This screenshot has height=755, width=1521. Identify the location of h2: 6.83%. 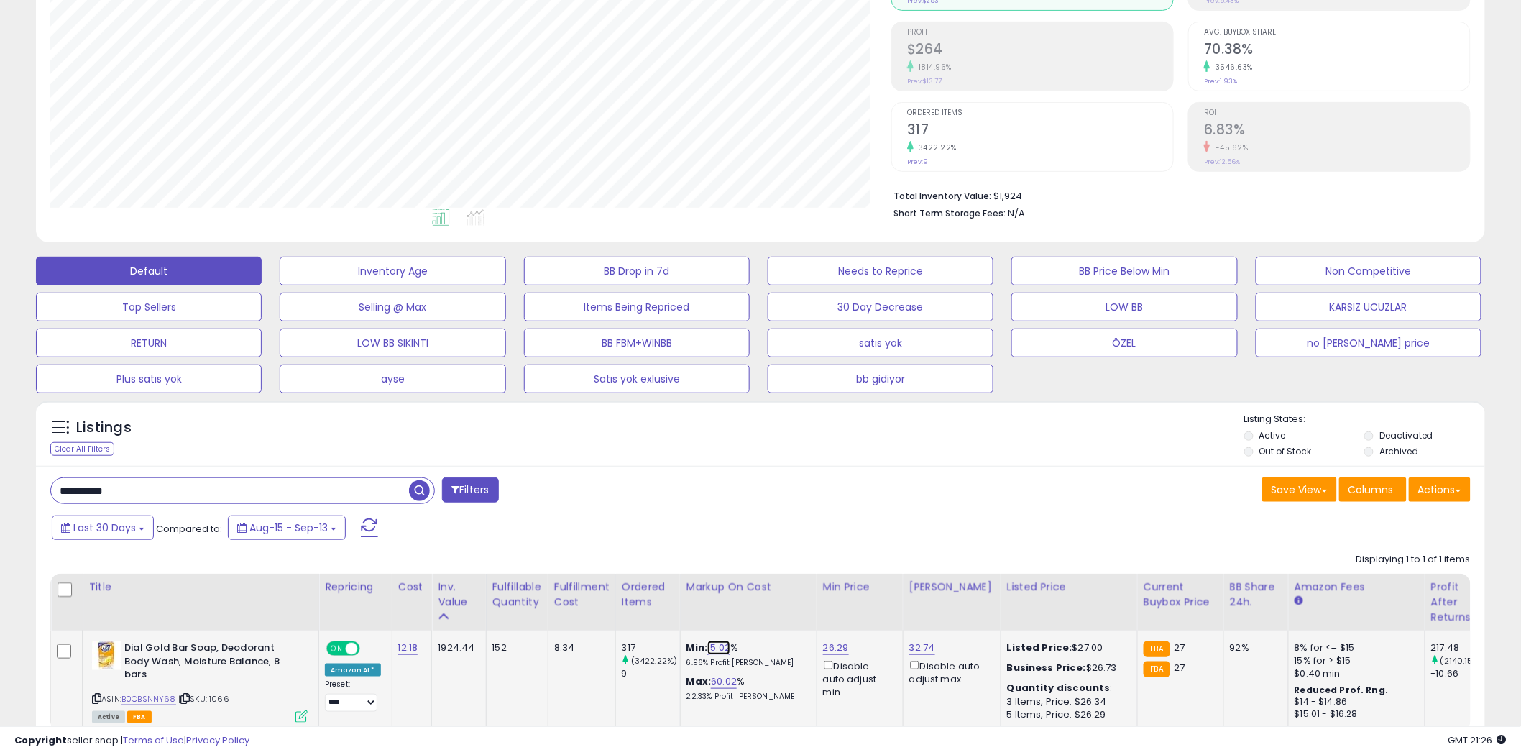
(1337, 131).